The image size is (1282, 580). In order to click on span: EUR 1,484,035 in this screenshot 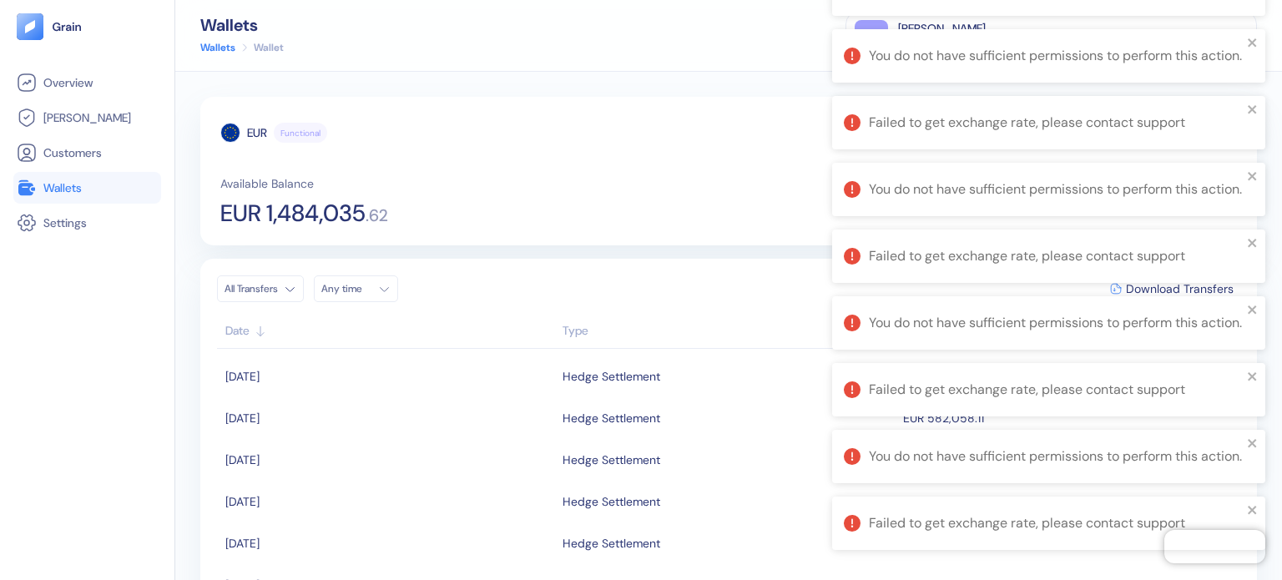, I will do `click(293, 214)`.